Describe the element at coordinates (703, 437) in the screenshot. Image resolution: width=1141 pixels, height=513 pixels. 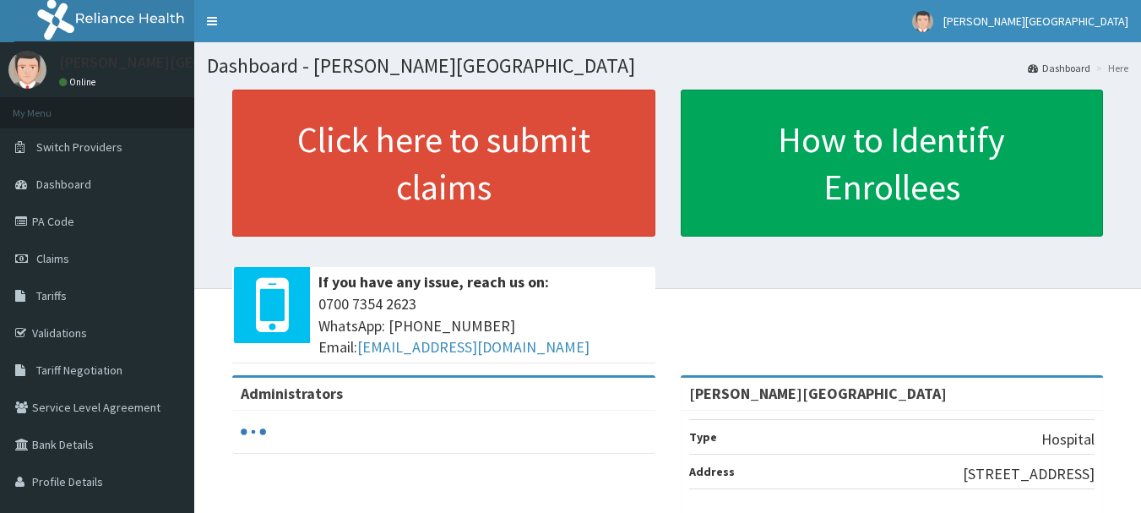
I see `b: Type` at that location.